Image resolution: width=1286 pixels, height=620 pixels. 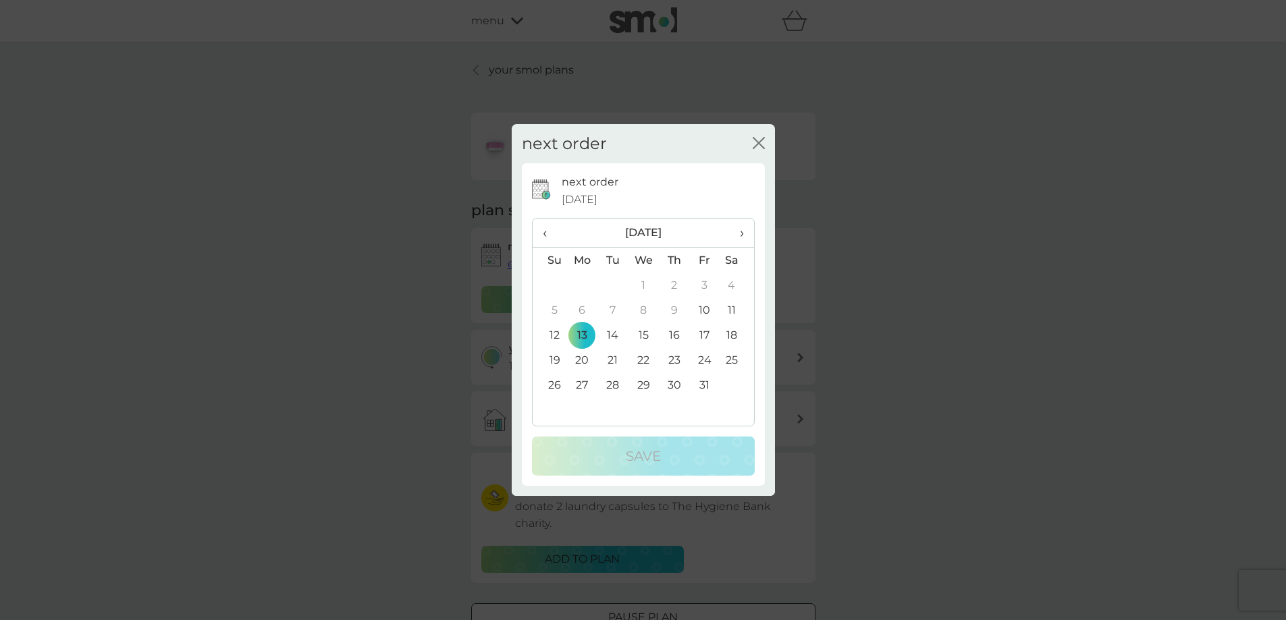 What do you see at coordinates (612, 360) in the screenshot?
I see `td: 21` at bounding box center [612, 360].